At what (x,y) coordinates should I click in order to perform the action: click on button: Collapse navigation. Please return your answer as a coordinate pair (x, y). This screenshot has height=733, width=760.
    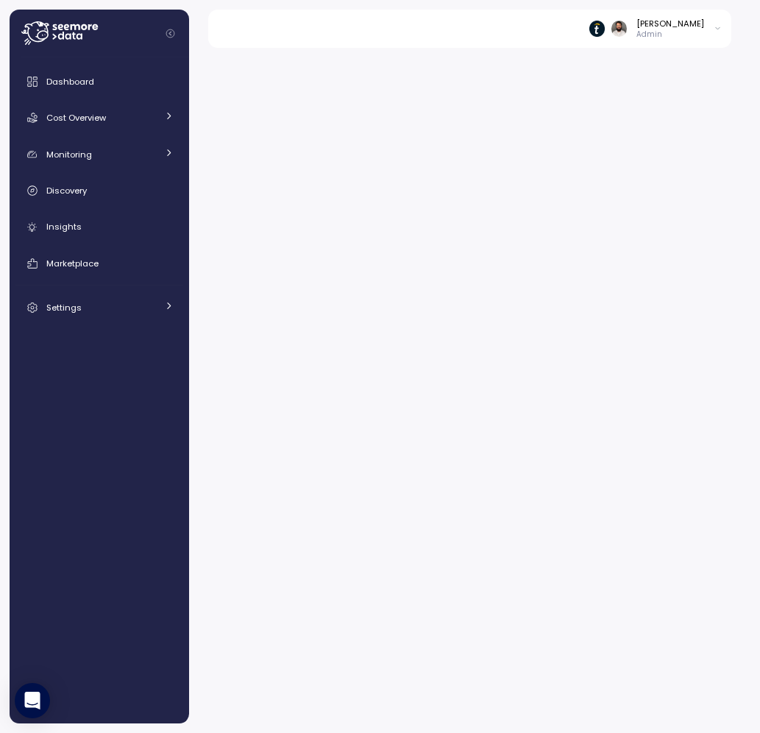
    Looking at the image, I should click on (170, 33).